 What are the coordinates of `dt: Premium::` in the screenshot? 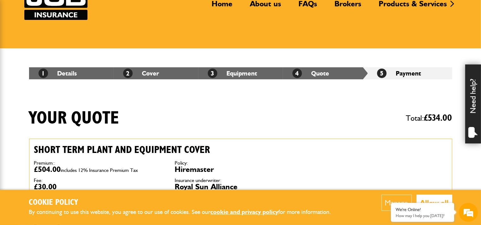 It's located at (100, 163).